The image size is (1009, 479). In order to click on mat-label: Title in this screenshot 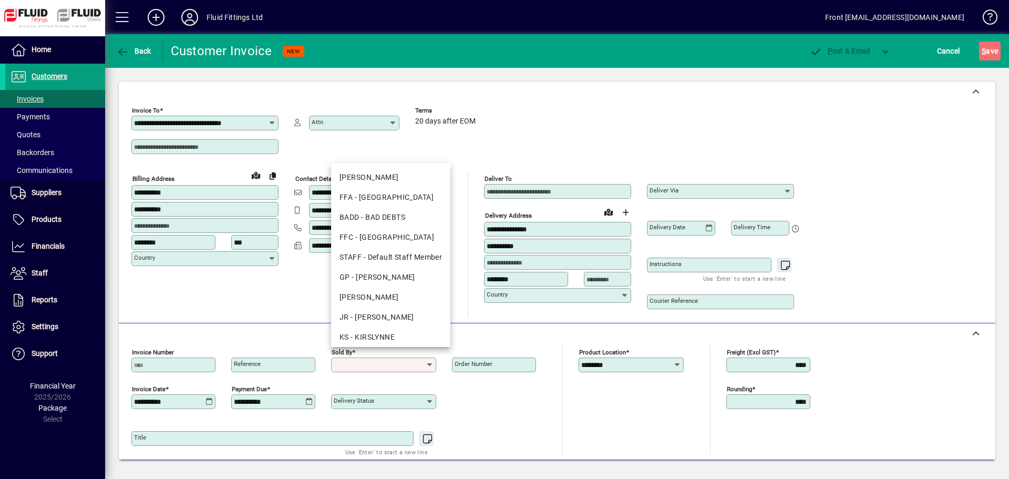, I will do `click(140, 437)`.